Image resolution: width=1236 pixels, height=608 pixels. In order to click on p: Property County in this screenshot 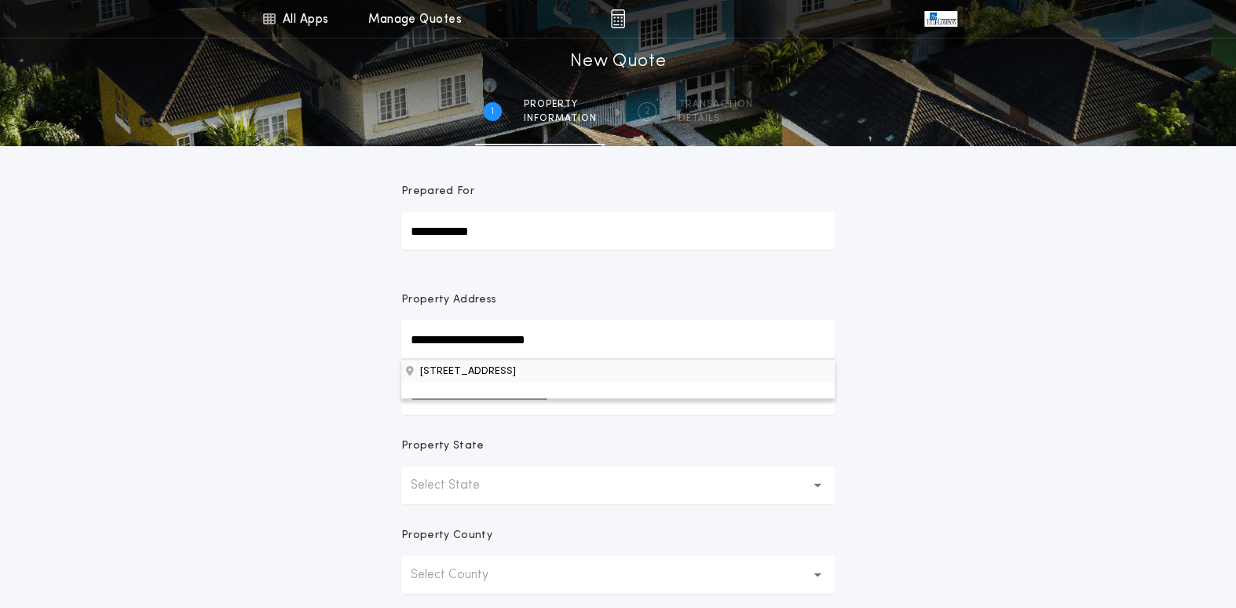, I will do `click(447, 536)`.